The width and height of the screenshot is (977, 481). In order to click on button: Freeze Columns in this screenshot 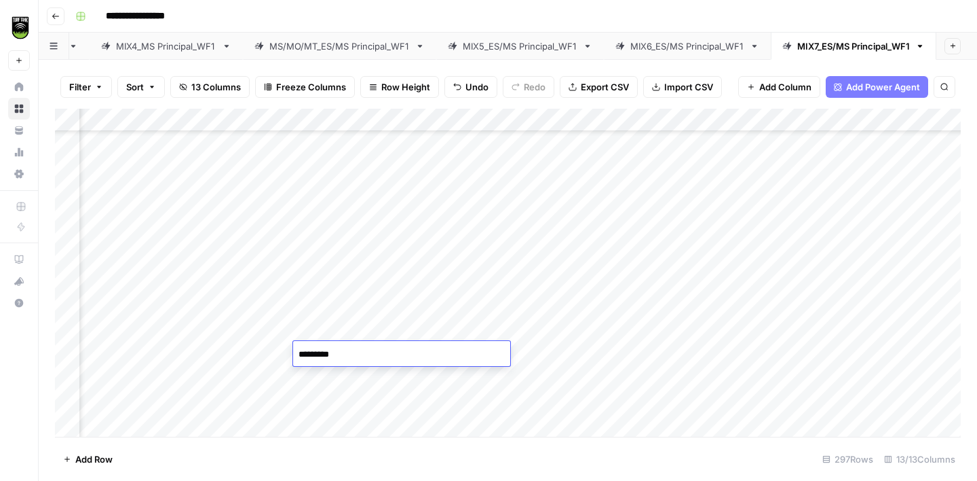, I will do `click(305, 87)`.